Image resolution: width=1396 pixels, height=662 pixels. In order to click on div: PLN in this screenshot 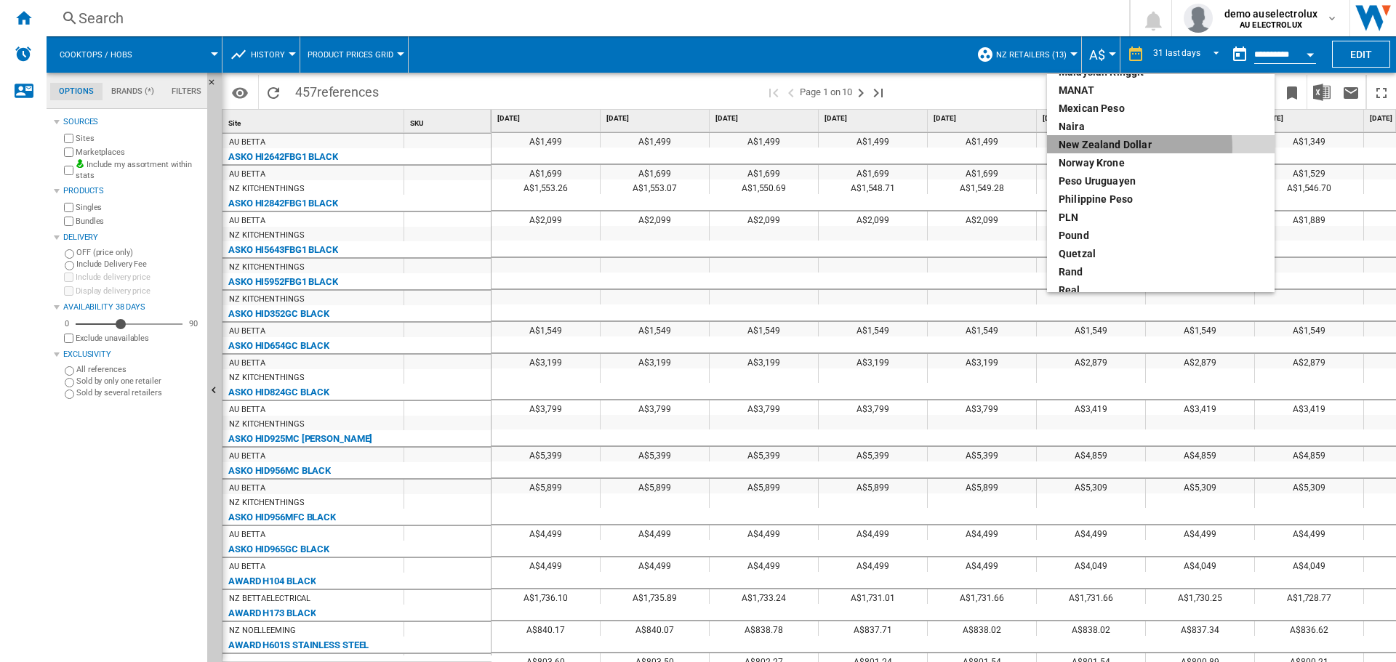, I will do `click(1160, 217)`.